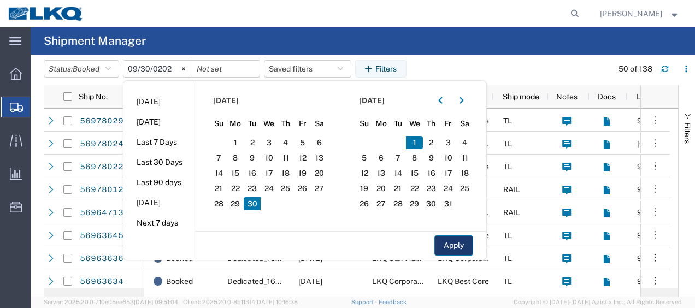 The width and height of the screenshot is (695, 308). Describe the element at coordinates (95, 41) in the screenshot. I see `h4: Shipment Manager` at that location.